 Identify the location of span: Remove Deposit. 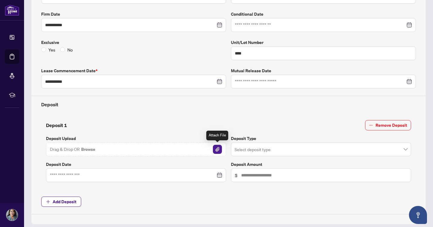
(392, 125).